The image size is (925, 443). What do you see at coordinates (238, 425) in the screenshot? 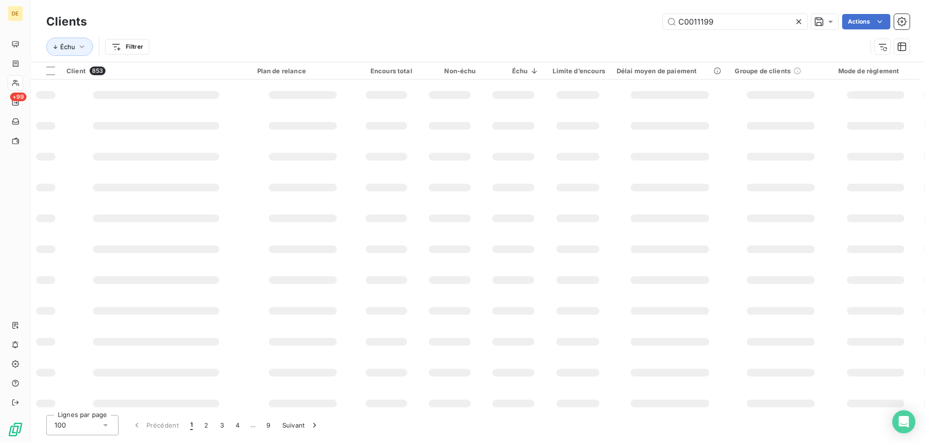
I see `button: 4` at bounding box center [238, 425].